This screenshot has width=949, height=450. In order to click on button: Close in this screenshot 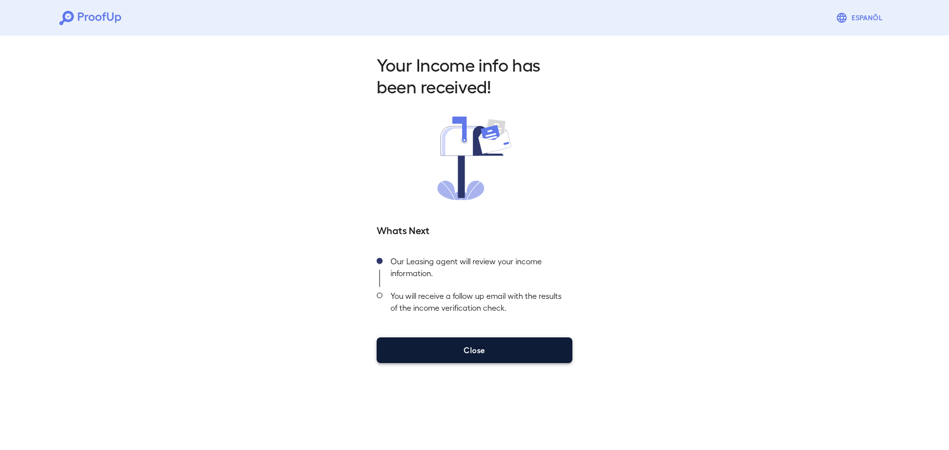, I will do `click(474, 350)`.